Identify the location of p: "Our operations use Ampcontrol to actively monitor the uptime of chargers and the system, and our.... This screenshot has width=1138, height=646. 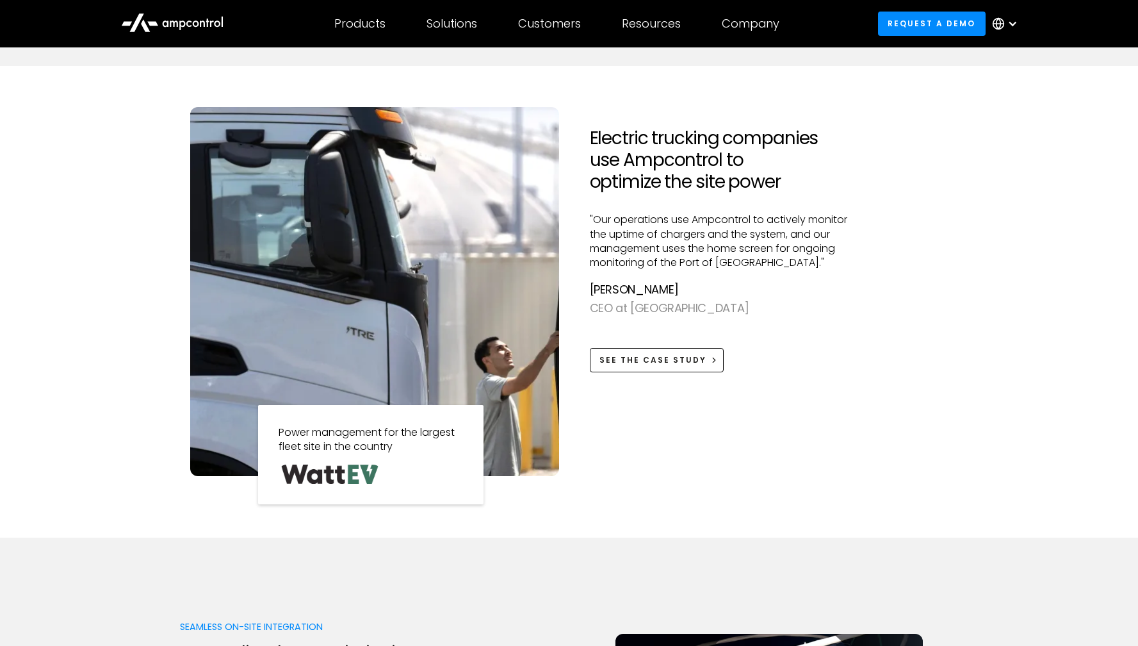
(727, 241).